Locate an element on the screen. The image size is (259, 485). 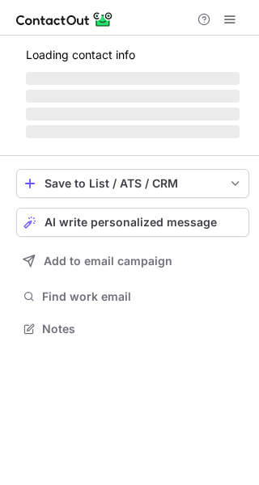
span: Find work email is located at coordinates (142, 297).